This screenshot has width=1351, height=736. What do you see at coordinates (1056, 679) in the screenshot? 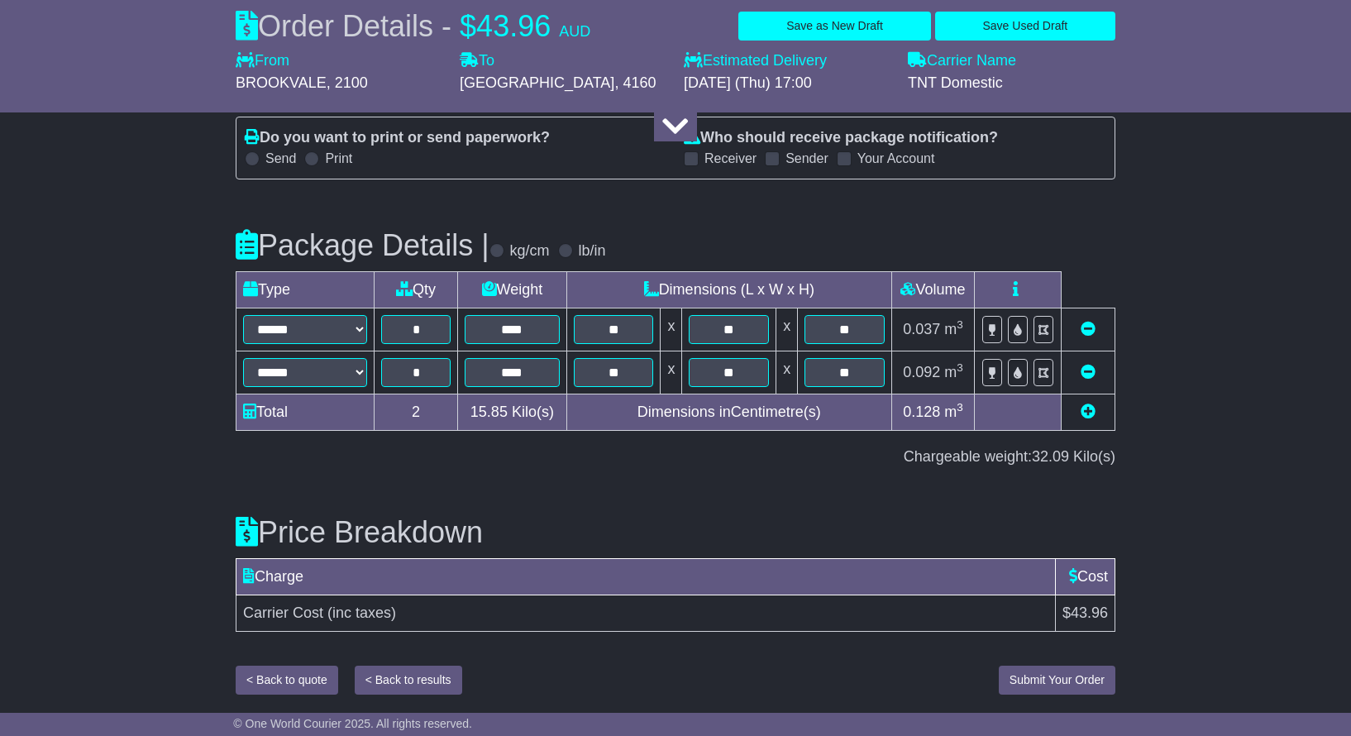
I see `button: Submit Your Order` at bounding box center [1056, 679].